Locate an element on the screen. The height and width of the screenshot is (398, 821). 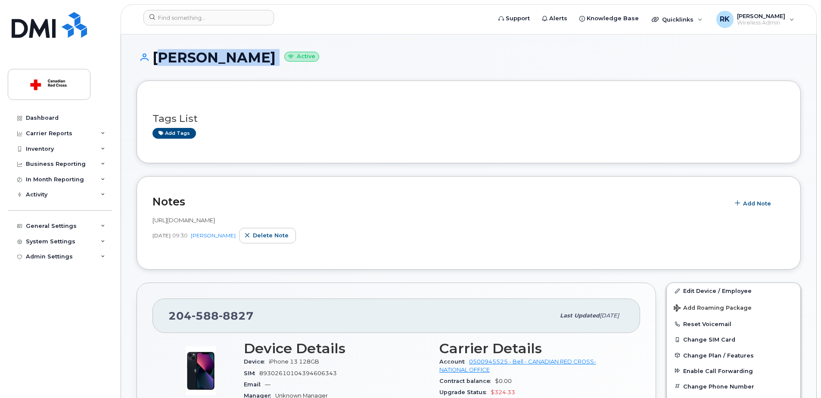
small: Active is located at coordinates (302, 56).